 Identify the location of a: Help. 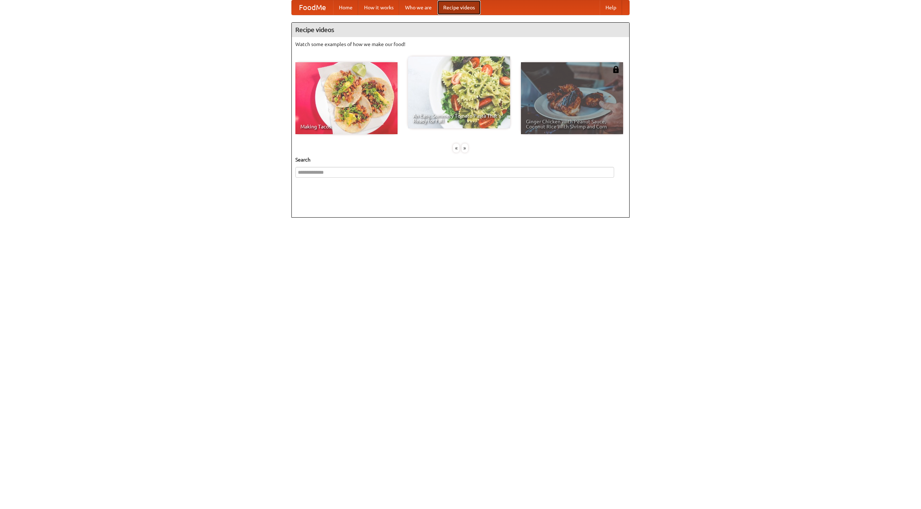
(611, 8).